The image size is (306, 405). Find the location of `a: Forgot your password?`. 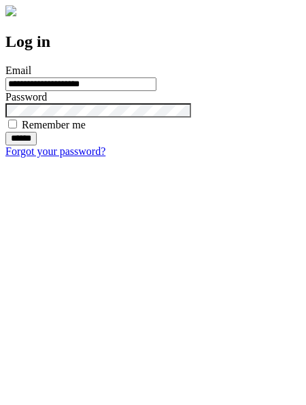

a: Forgot your password? is located at coordinates (55, 151).